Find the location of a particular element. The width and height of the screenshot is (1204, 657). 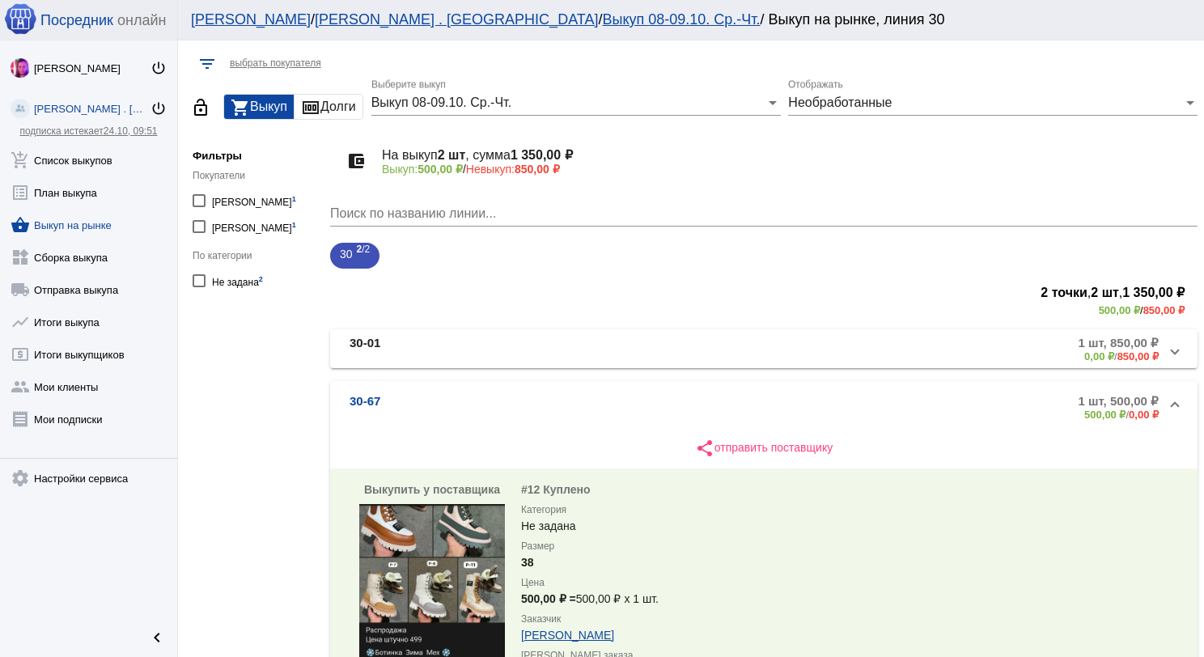

mat-icon: group is located at coordinates (20, 387).